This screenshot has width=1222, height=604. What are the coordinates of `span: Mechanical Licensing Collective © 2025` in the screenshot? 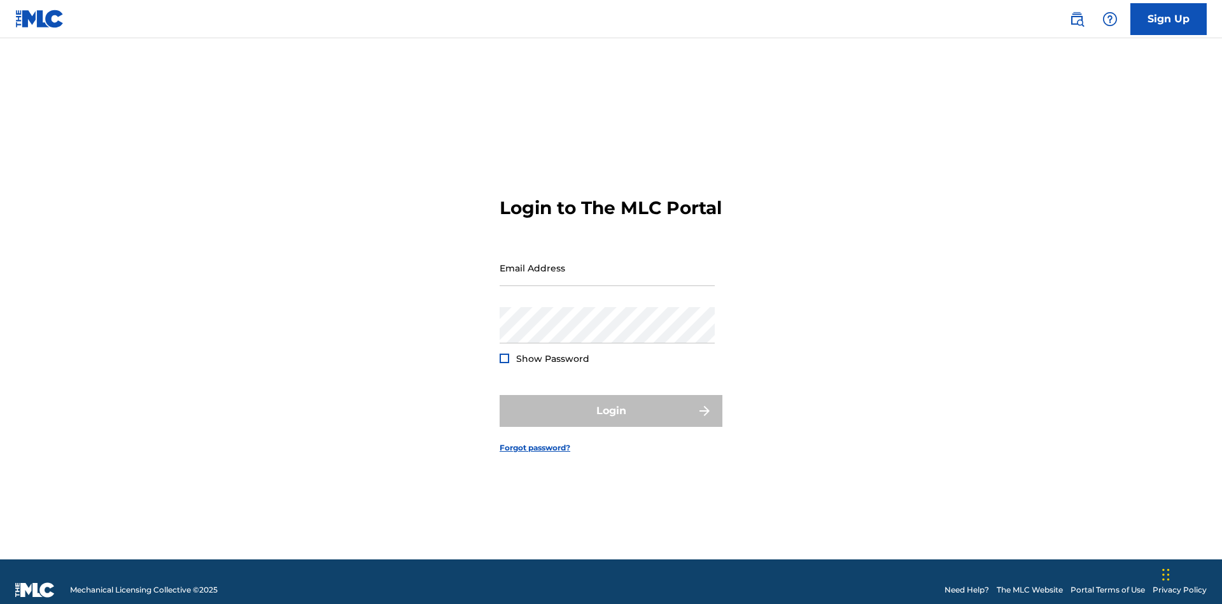 It's located at (144, 590).